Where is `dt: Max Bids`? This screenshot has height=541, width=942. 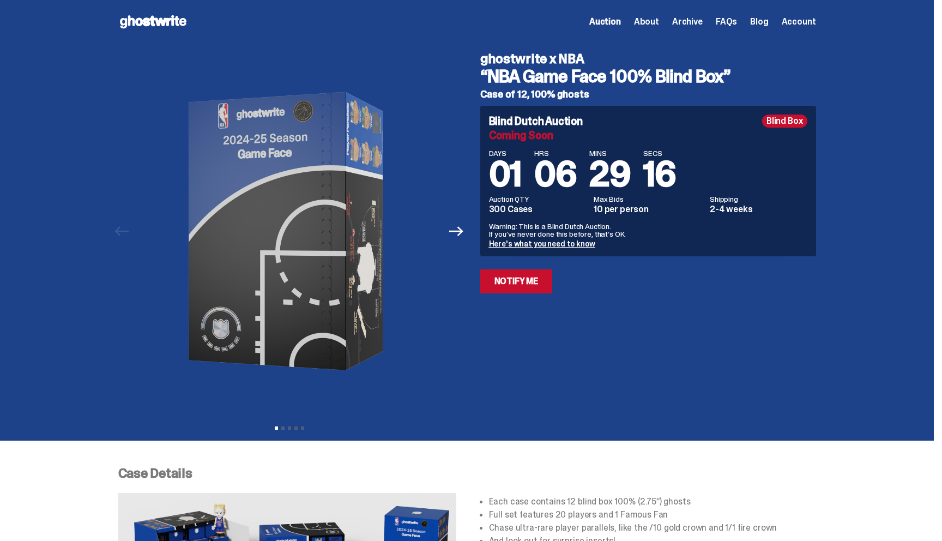
dt: Max Bids is located at coordinates (648, 199).